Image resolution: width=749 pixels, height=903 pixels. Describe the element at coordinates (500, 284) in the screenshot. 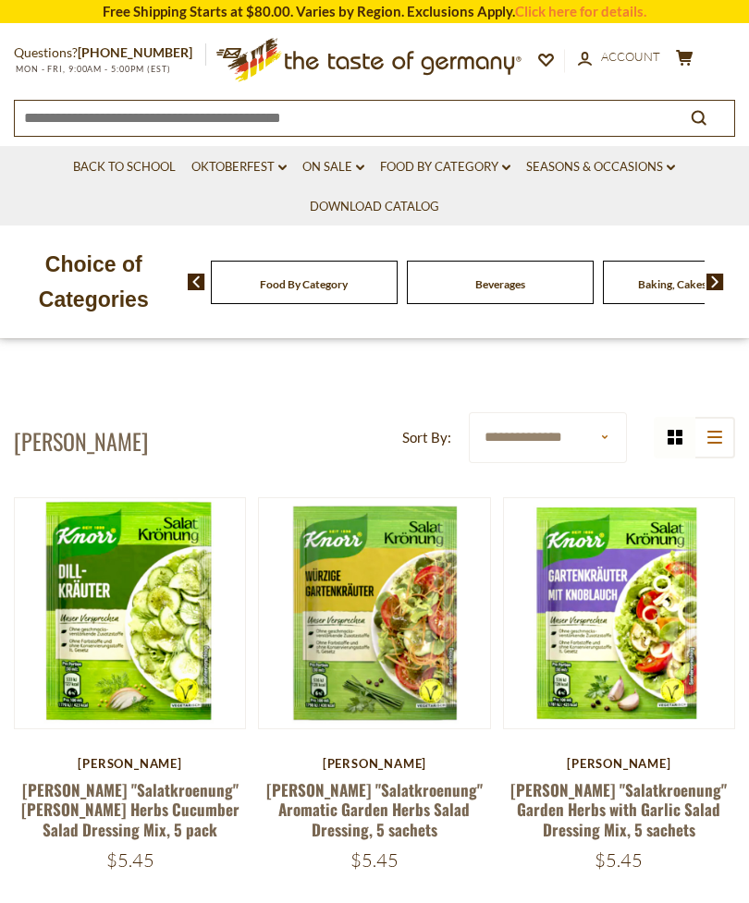

I see `span: Beverages` at that location.